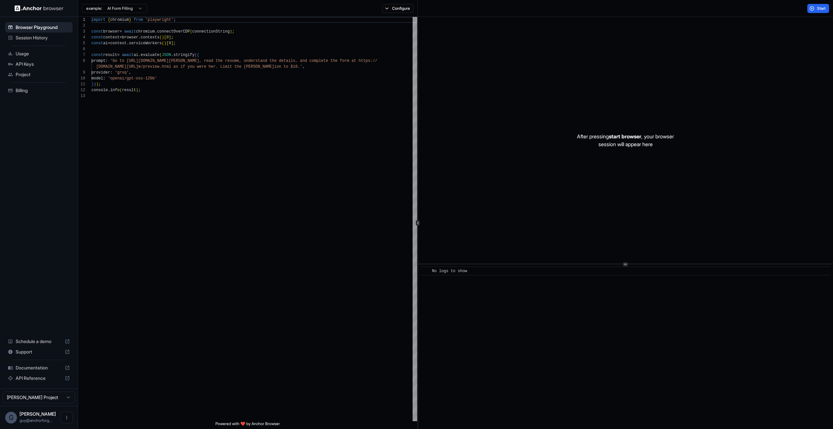  I want to click on button: Configure, so click(398, 8).